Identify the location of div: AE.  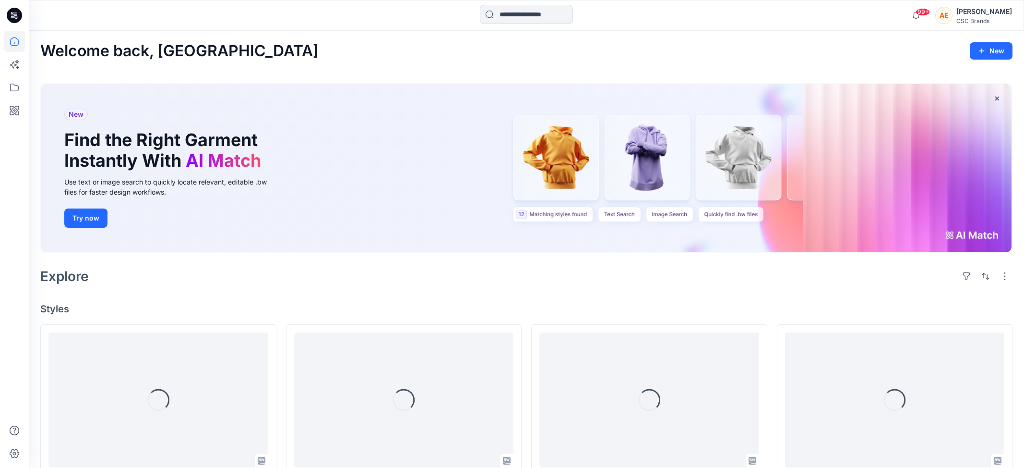
(944, 15).